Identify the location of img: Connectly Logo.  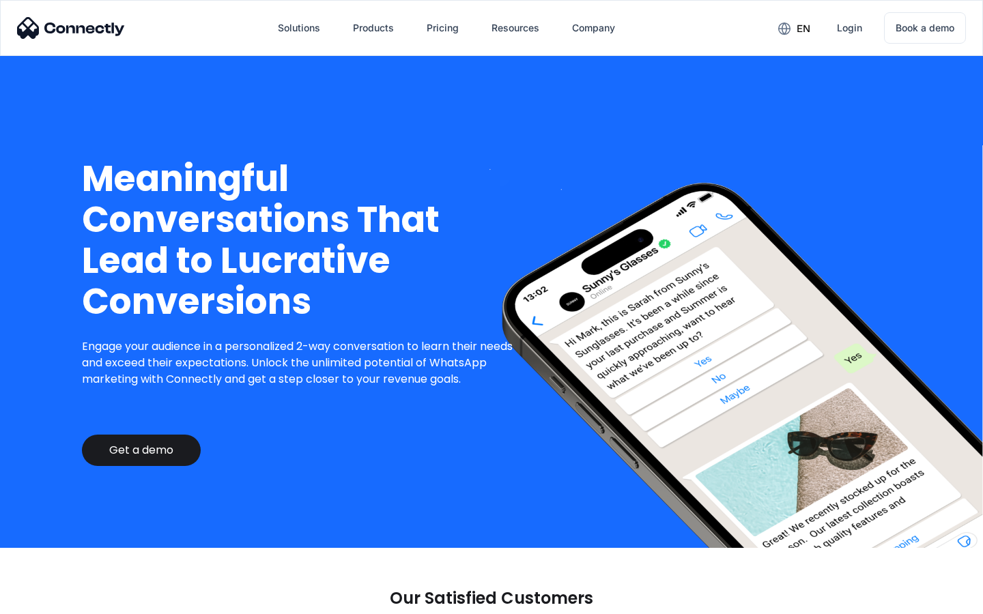
(71, 28).